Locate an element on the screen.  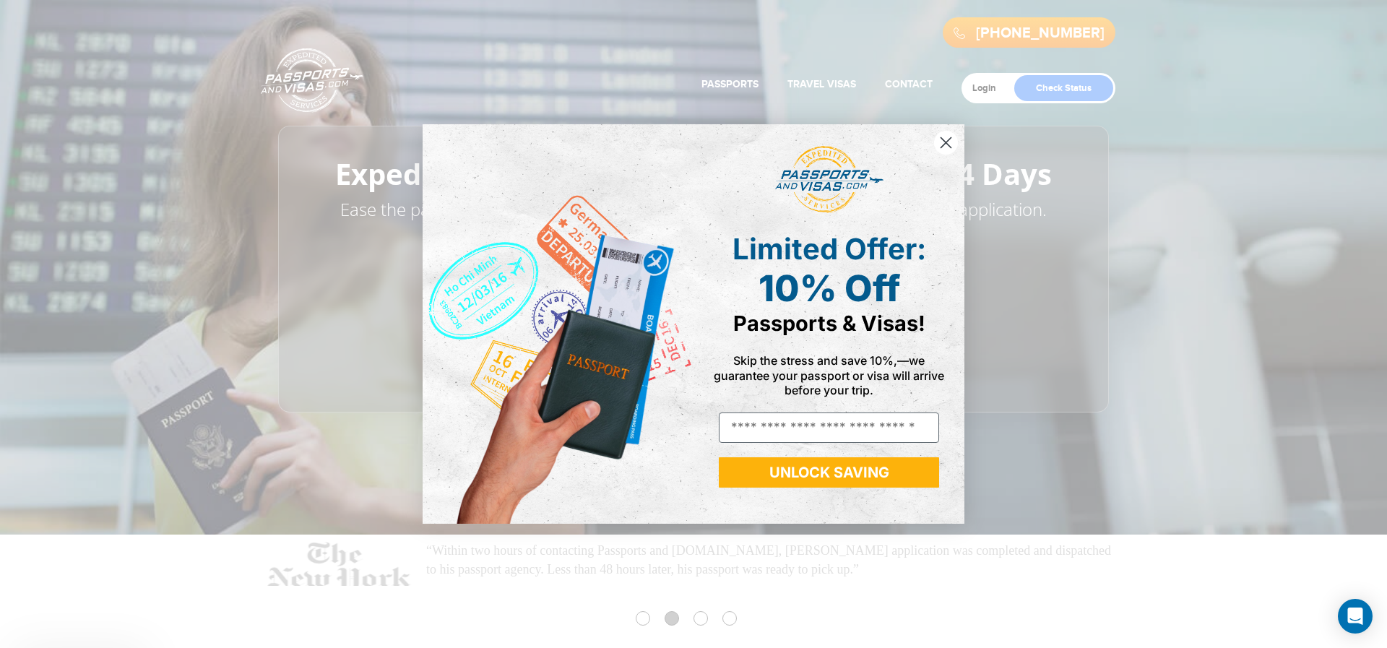
img: passports and visas is located at coordinates (829, 180).